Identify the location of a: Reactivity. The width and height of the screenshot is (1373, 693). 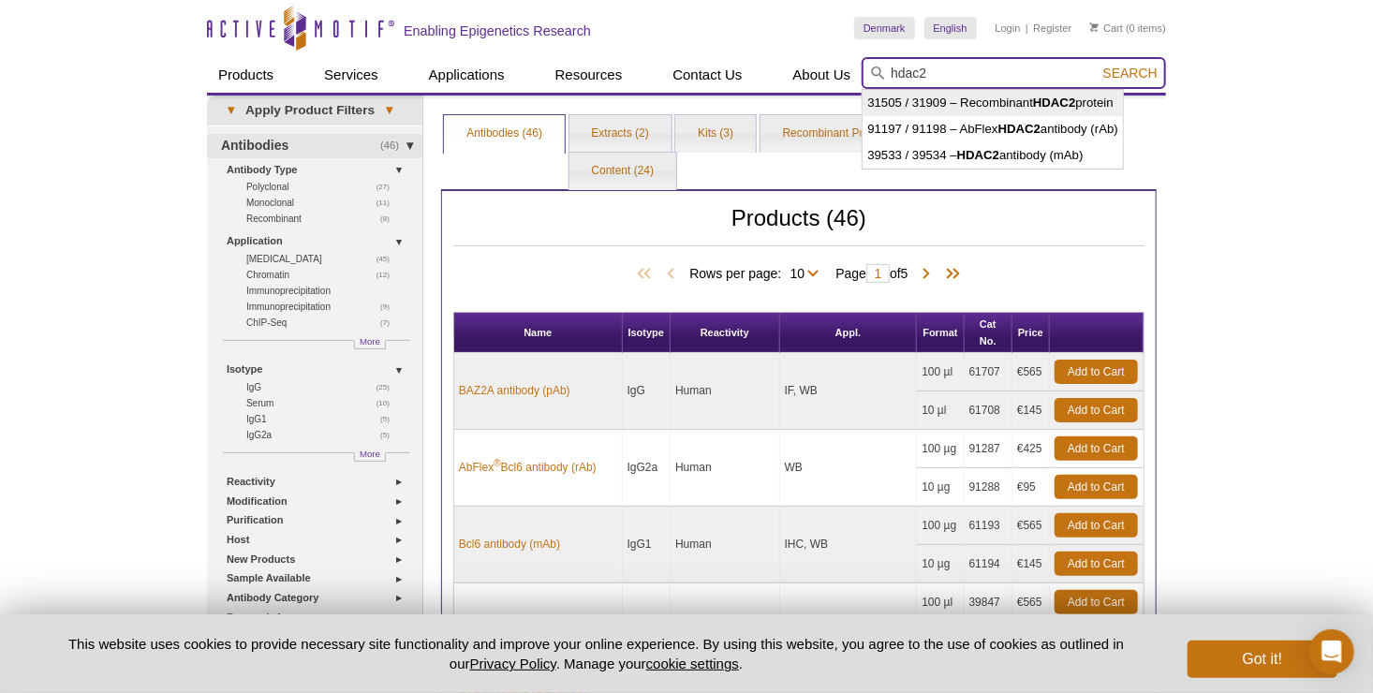
(319, 482).